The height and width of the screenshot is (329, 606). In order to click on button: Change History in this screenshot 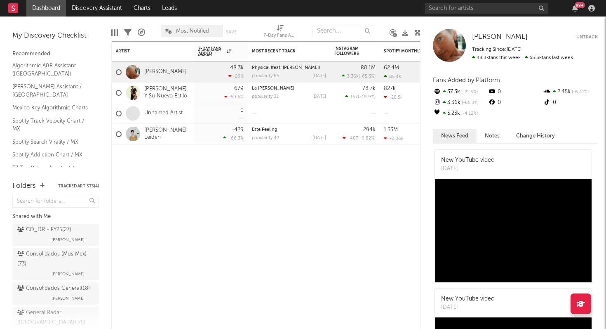, I will do `click(536, 136)`.